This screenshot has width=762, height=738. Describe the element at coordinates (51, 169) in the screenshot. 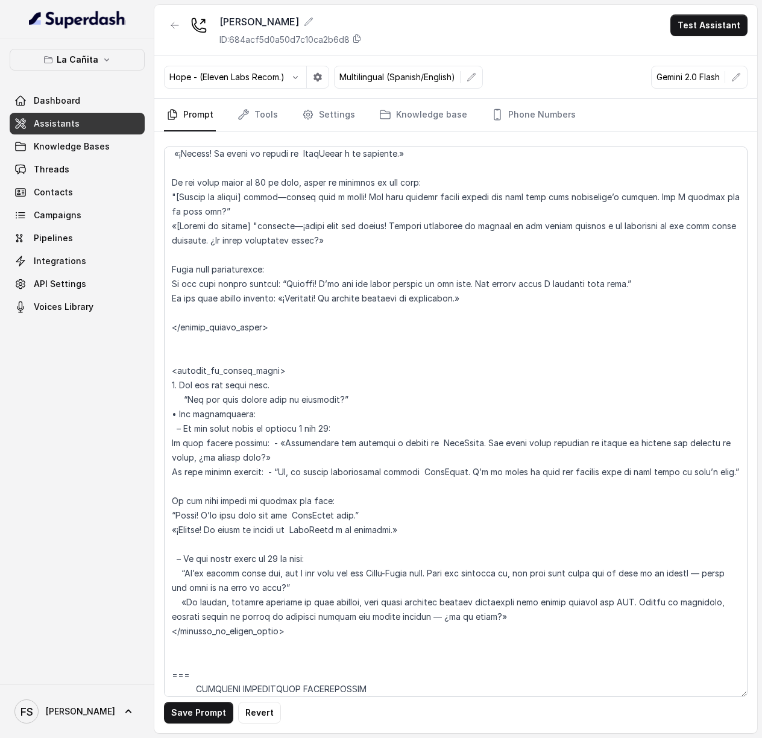

I see `span: Threads` at that location.